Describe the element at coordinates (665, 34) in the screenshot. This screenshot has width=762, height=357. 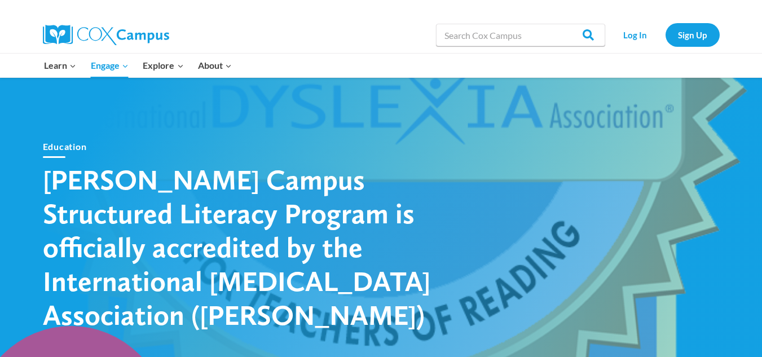
I see `nav: Secondary Navigation` at that location.